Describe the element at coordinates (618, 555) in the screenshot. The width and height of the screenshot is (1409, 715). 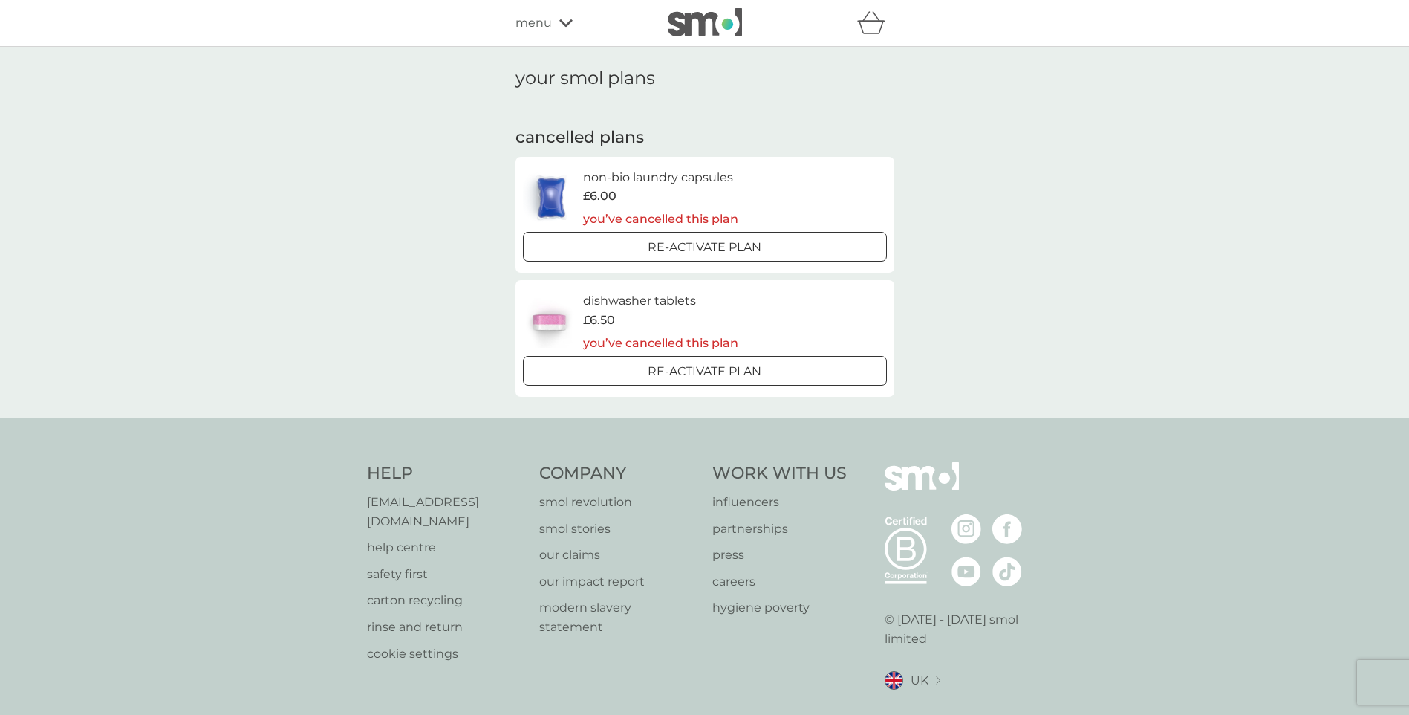
I see `a: our claims` at that location.